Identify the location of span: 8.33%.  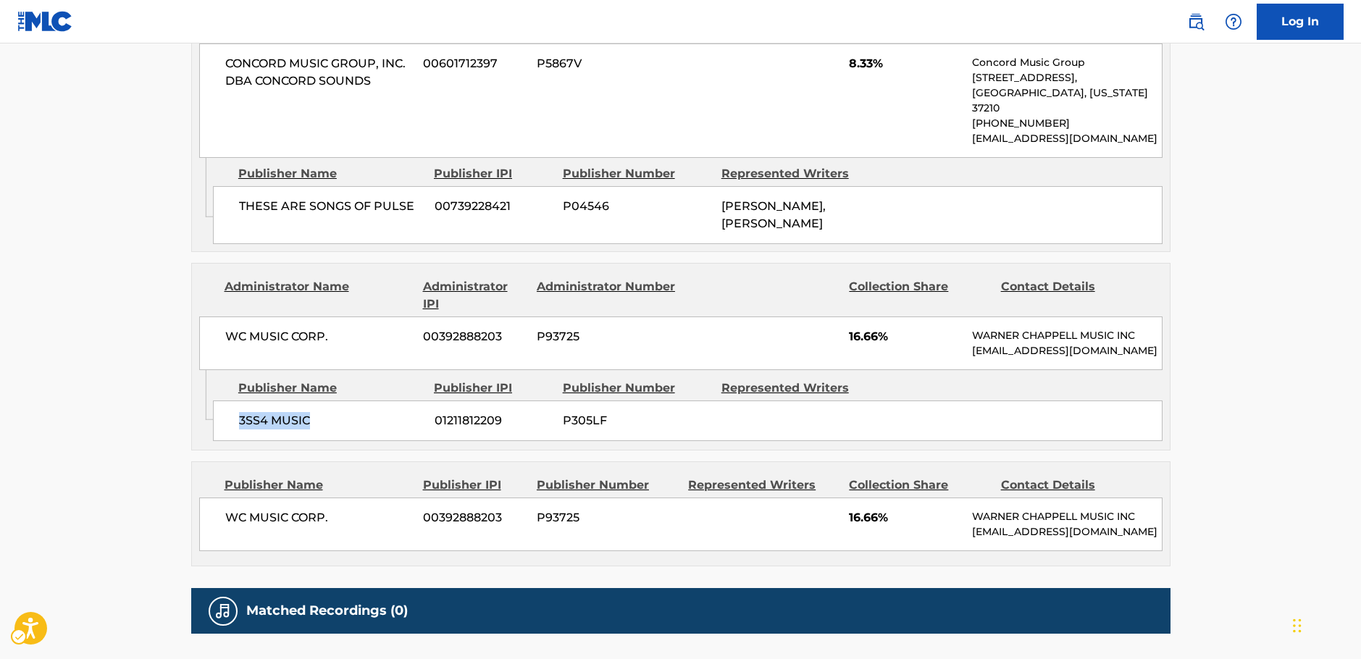
(904, 64).